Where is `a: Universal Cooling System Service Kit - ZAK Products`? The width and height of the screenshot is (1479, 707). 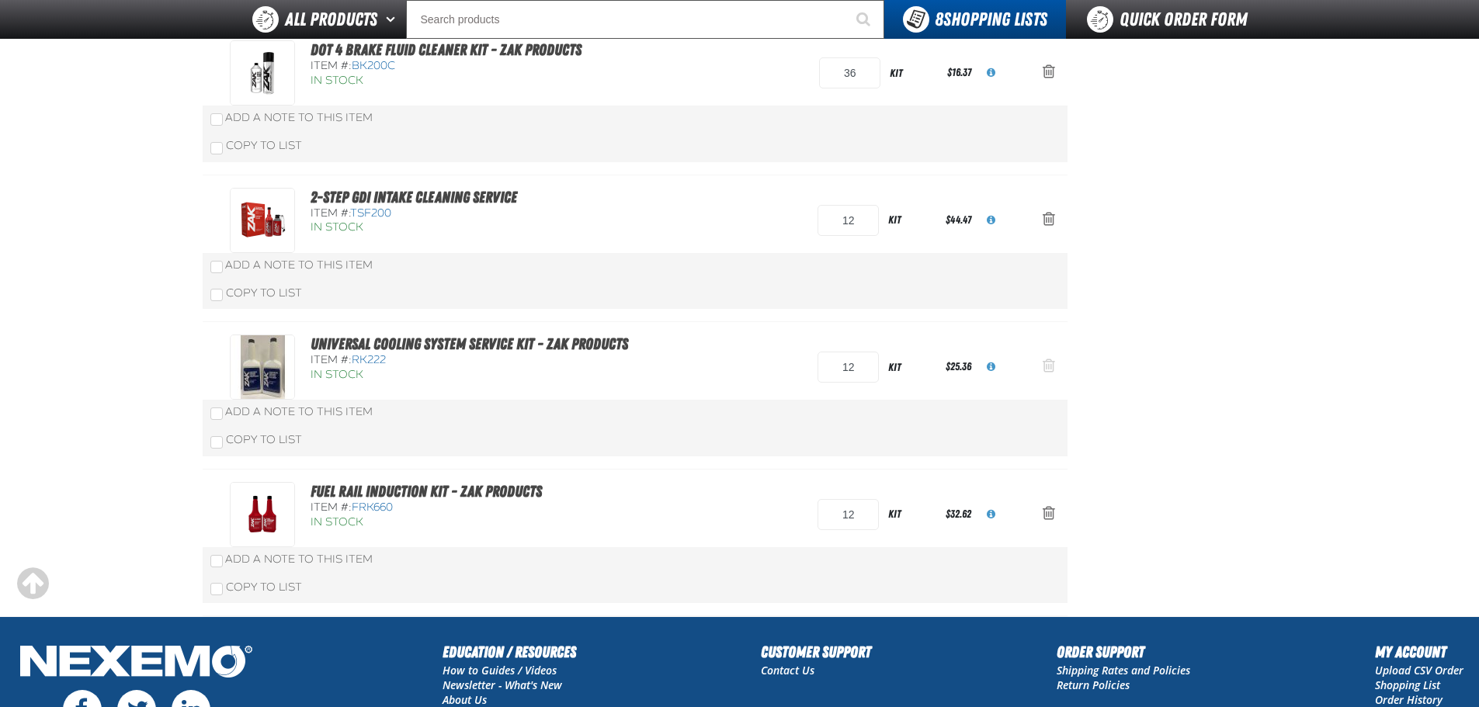
a: Universal Cooling System Service Kit - ZAK Products is located at coordinates (469, 344).